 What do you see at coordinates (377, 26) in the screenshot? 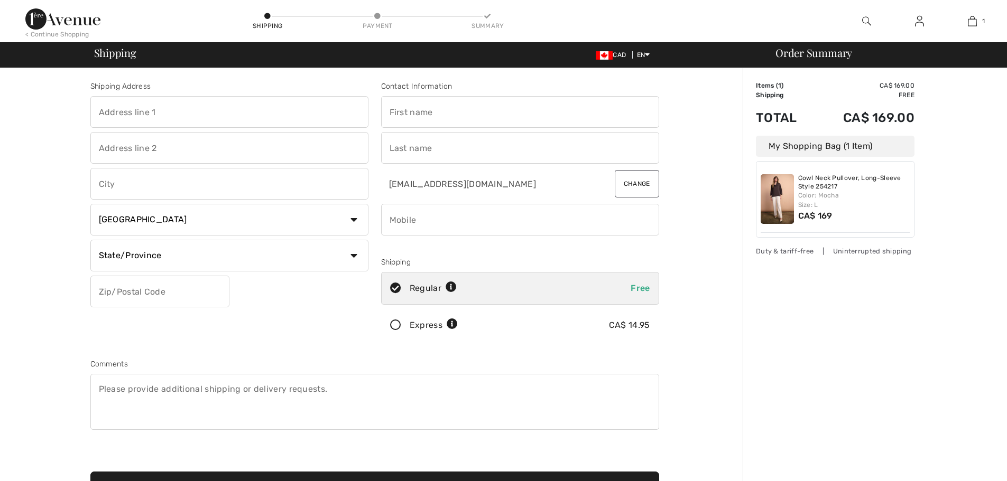
I see `div: Payment` at bounding box center [377, 26].